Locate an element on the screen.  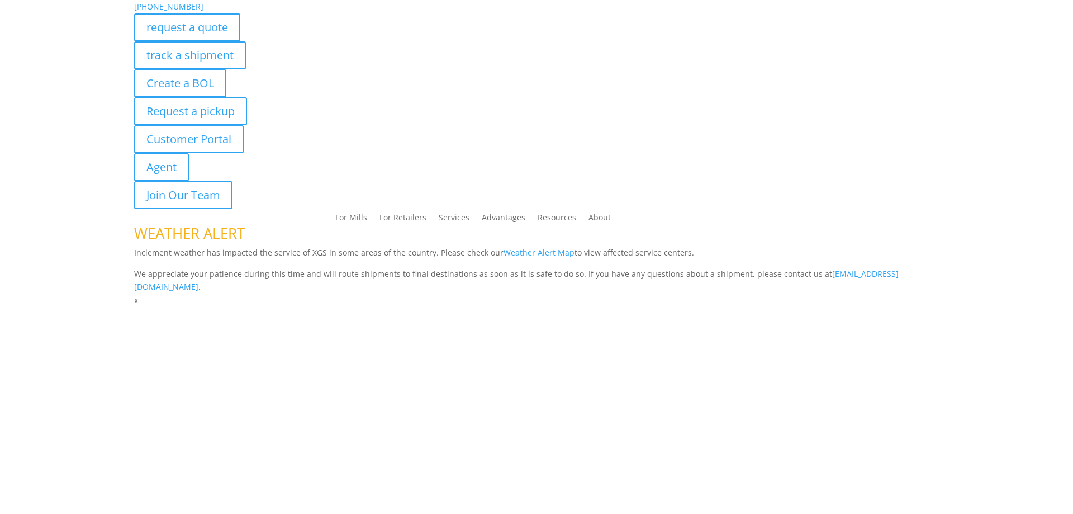
a: track a shipment is located at coordinates (190, 55).